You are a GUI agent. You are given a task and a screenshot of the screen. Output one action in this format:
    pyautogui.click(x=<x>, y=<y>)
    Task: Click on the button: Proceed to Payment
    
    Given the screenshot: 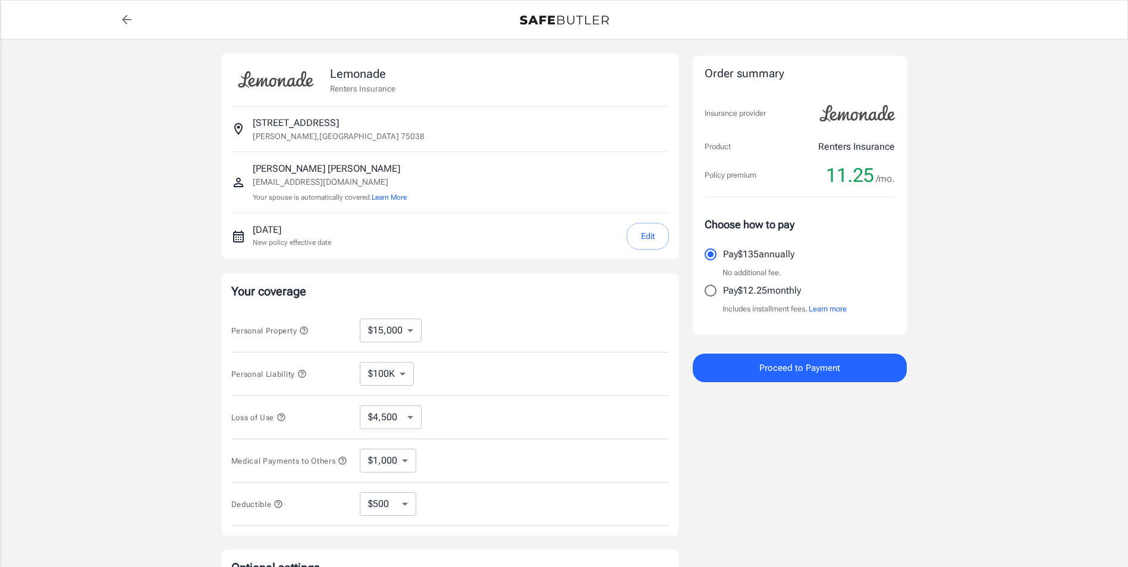 What is the action you would take?
    pyautogui.click(x=800, y=368)
    